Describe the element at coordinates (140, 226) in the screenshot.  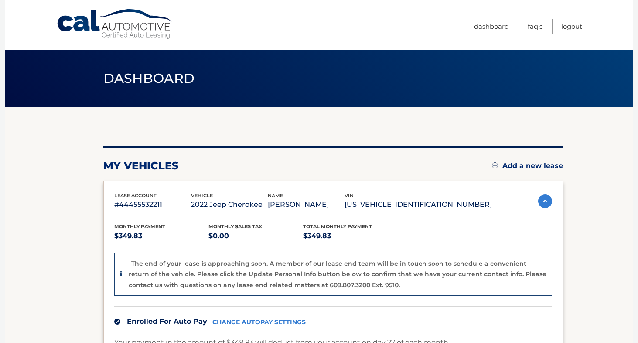
I see `span: Monthly Payment` at that location.